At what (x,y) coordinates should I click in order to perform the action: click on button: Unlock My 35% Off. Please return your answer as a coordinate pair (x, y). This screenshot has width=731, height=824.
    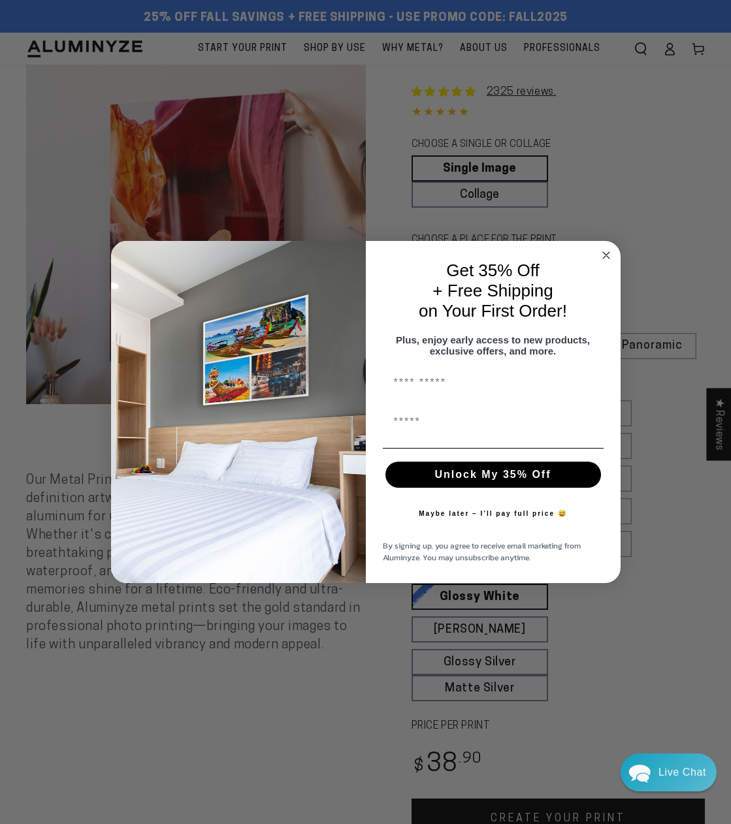
    Looking at the image, I should click on (493, 475).